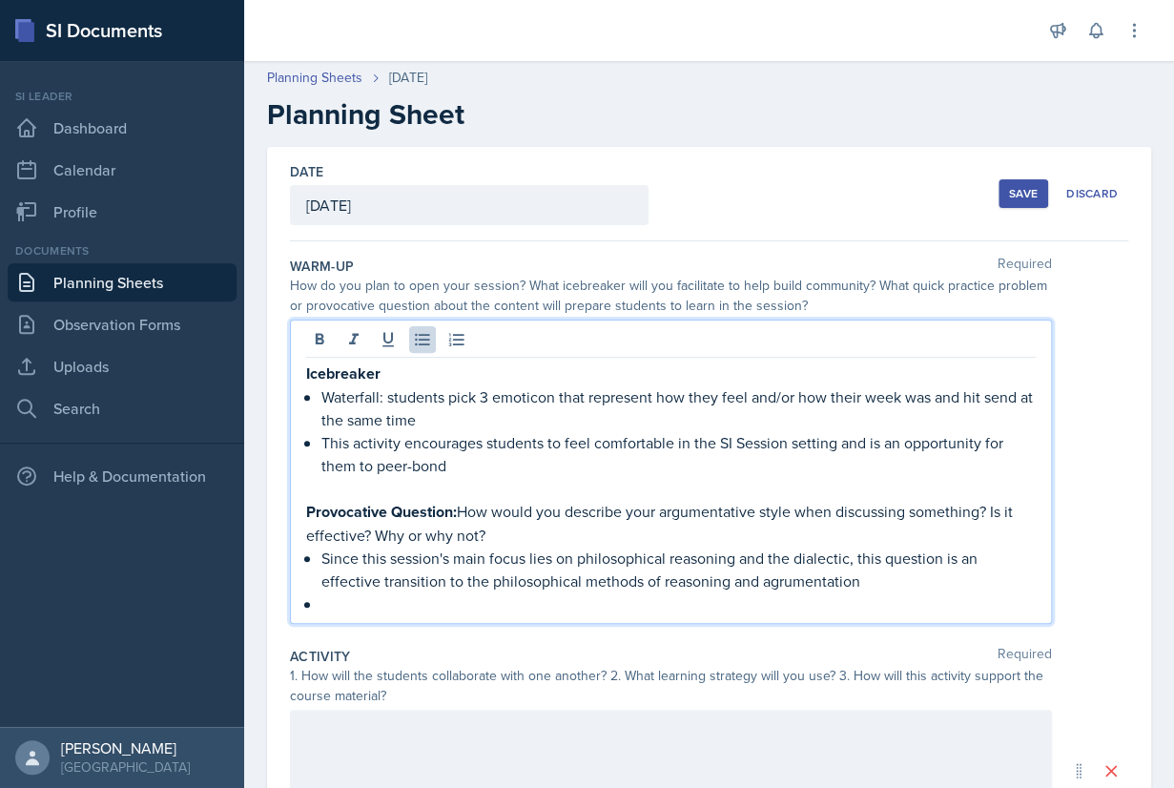  Describe the element at coordinates (122, 170) in the screenshot. I see `a: Calendar` at that location.